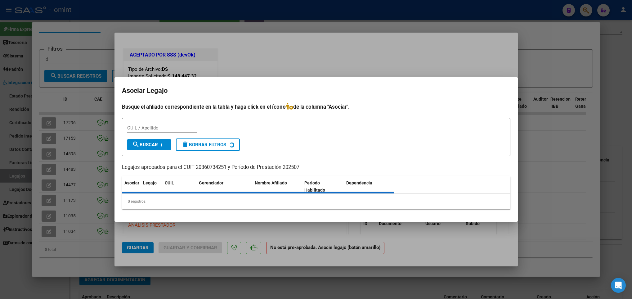  I want to click on h2: Asociar Legajo, so click(316, 91).